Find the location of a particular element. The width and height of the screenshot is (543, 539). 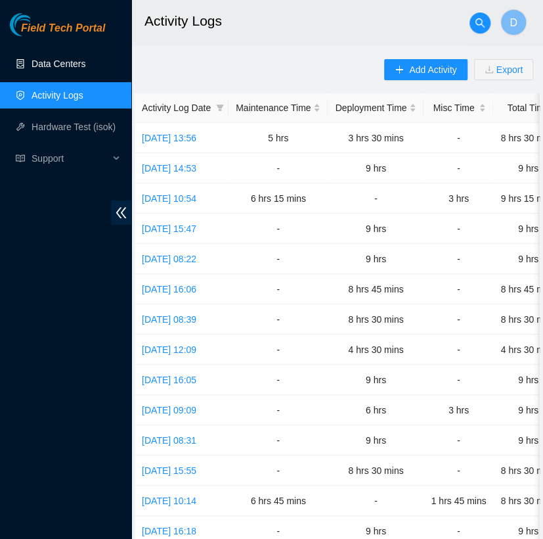

td: 6 hrs is located at coordinates (376, 410).